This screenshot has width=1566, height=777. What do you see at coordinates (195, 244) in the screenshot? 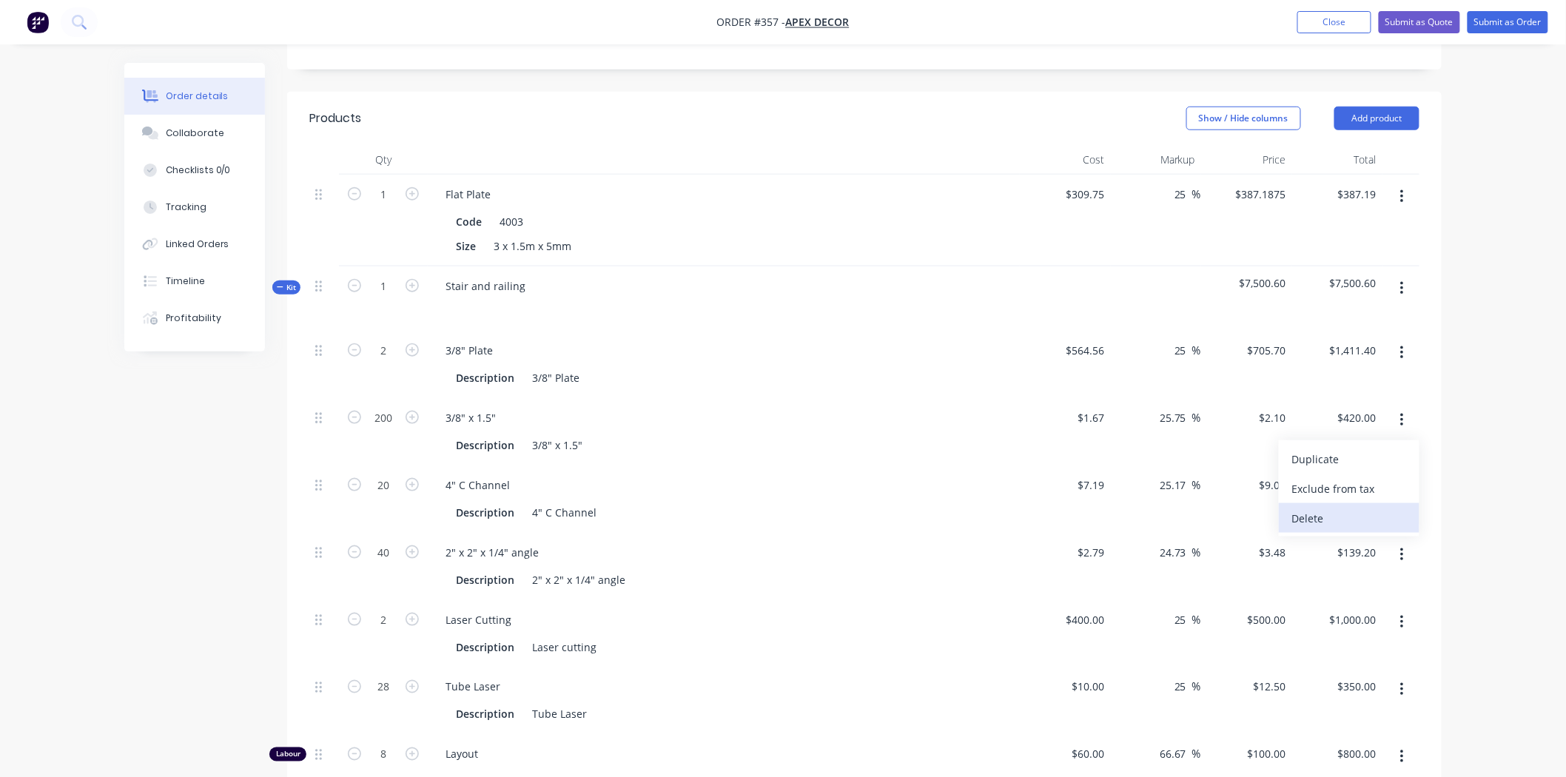
I see `button: Linked Orders` at bounding box center [195, 244].